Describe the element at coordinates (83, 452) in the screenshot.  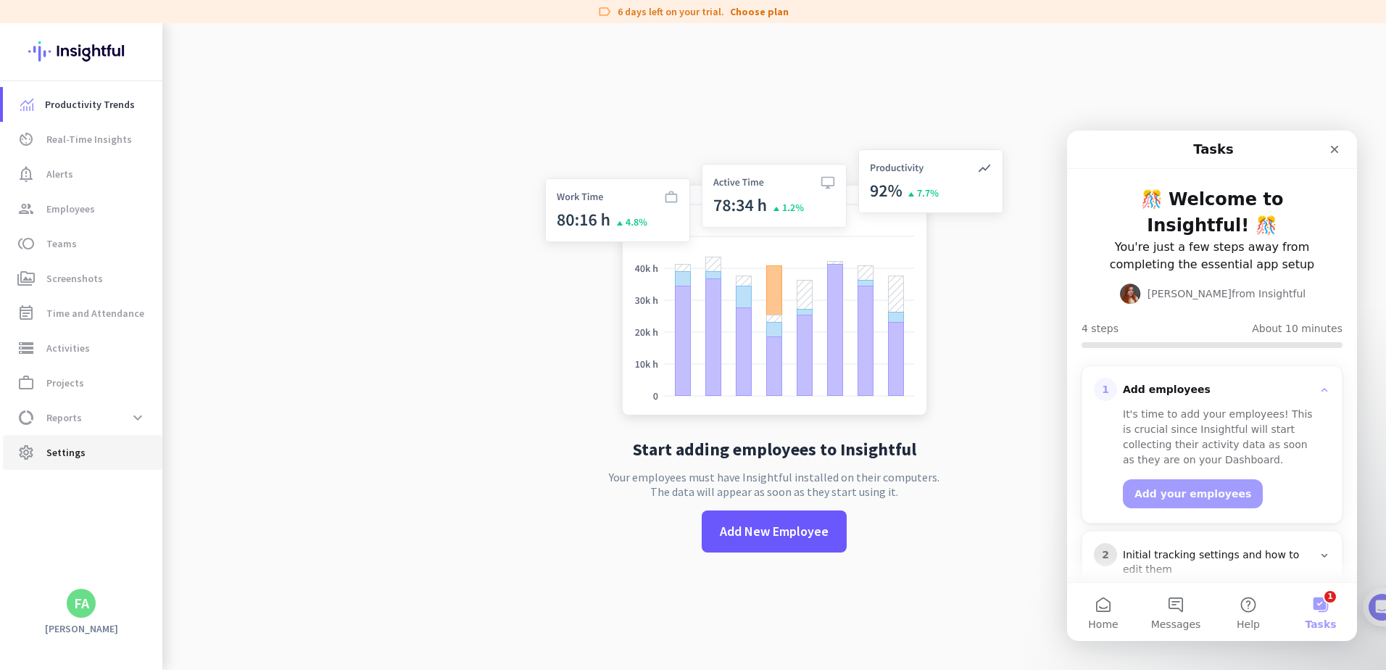
I see `a: settingsSettings` at that location.